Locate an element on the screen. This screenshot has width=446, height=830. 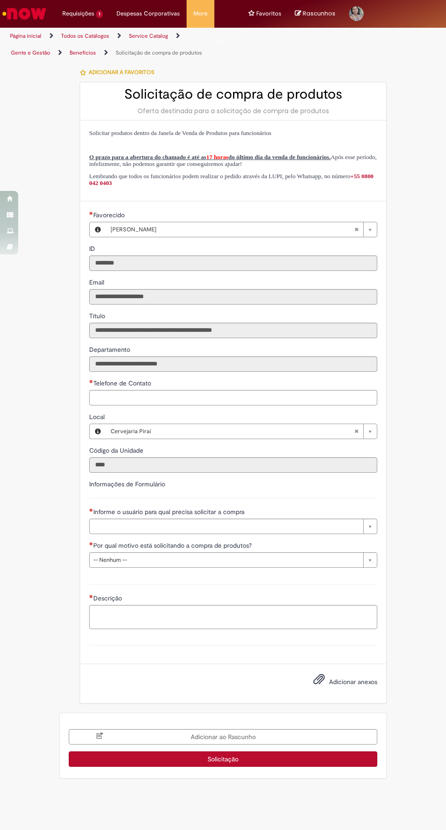
a: No momento, sua lista de rascunhos tem 0 Itens is located at coordinates (315, 13).